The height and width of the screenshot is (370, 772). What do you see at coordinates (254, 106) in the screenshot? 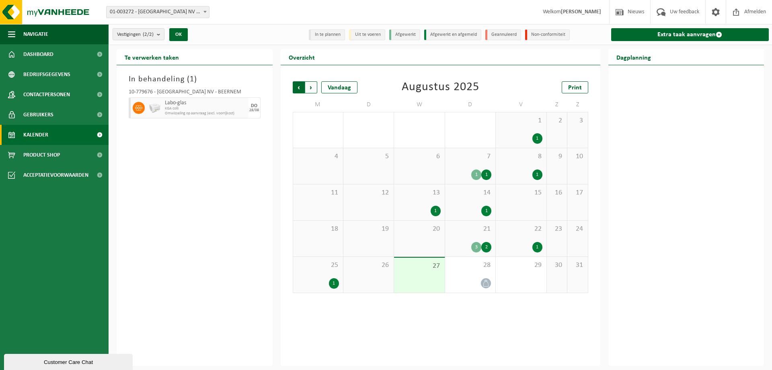
I see `div: DO` at bounding box center [254, 106].